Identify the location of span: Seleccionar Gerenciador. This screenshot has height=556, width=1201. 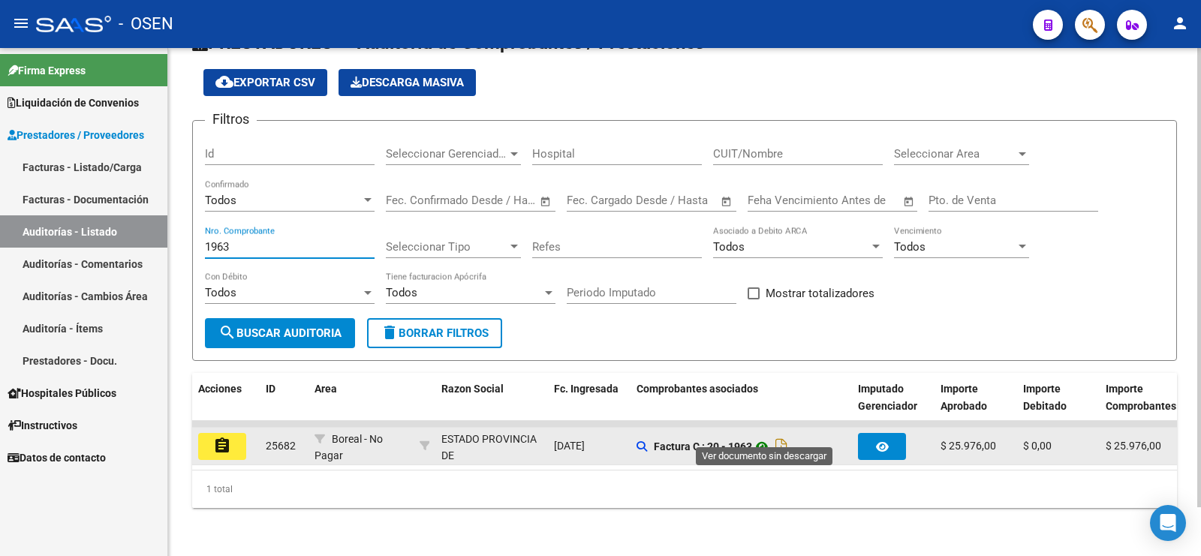
(447, 154).